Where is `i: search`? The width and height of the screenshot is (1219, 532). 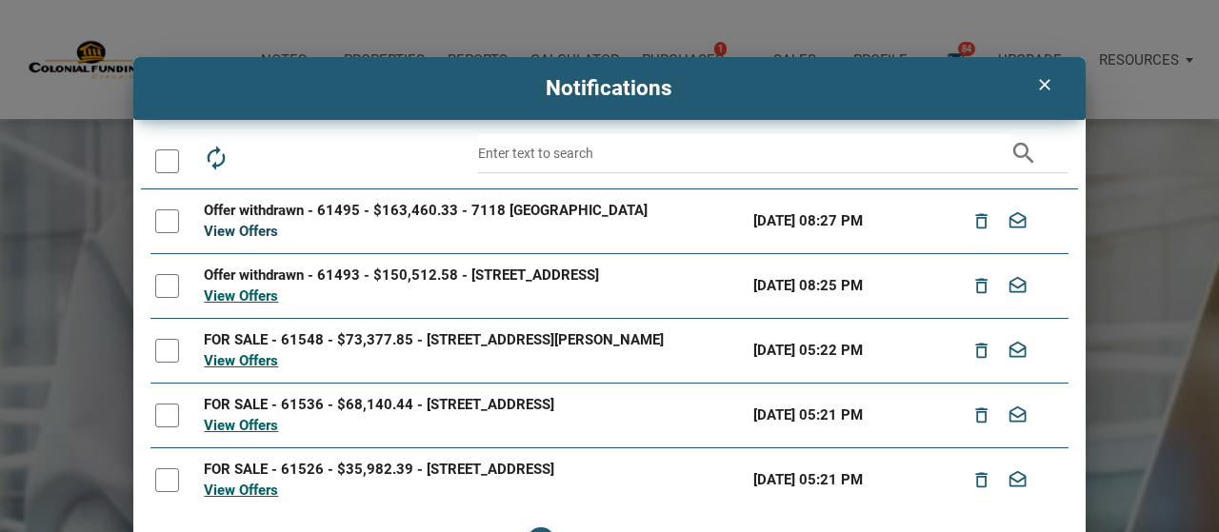 i: search is located at coordinates (1024, 153).